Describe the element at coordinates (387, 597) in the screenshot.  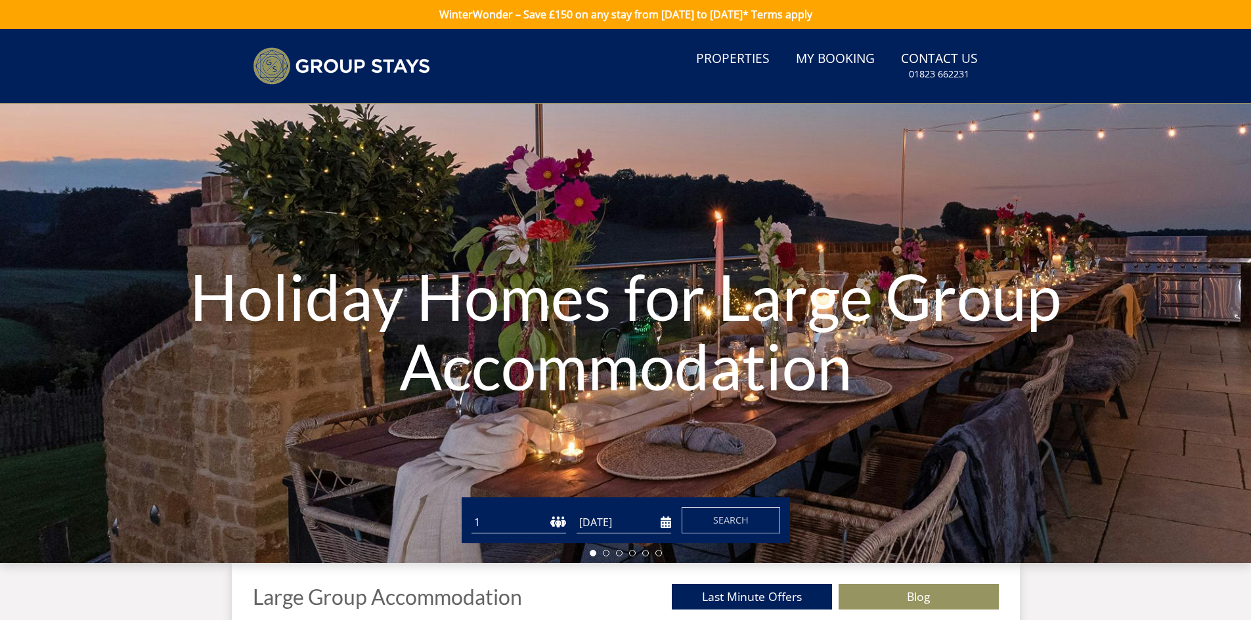
I see `h1: Large Group Accommodation` at that location.